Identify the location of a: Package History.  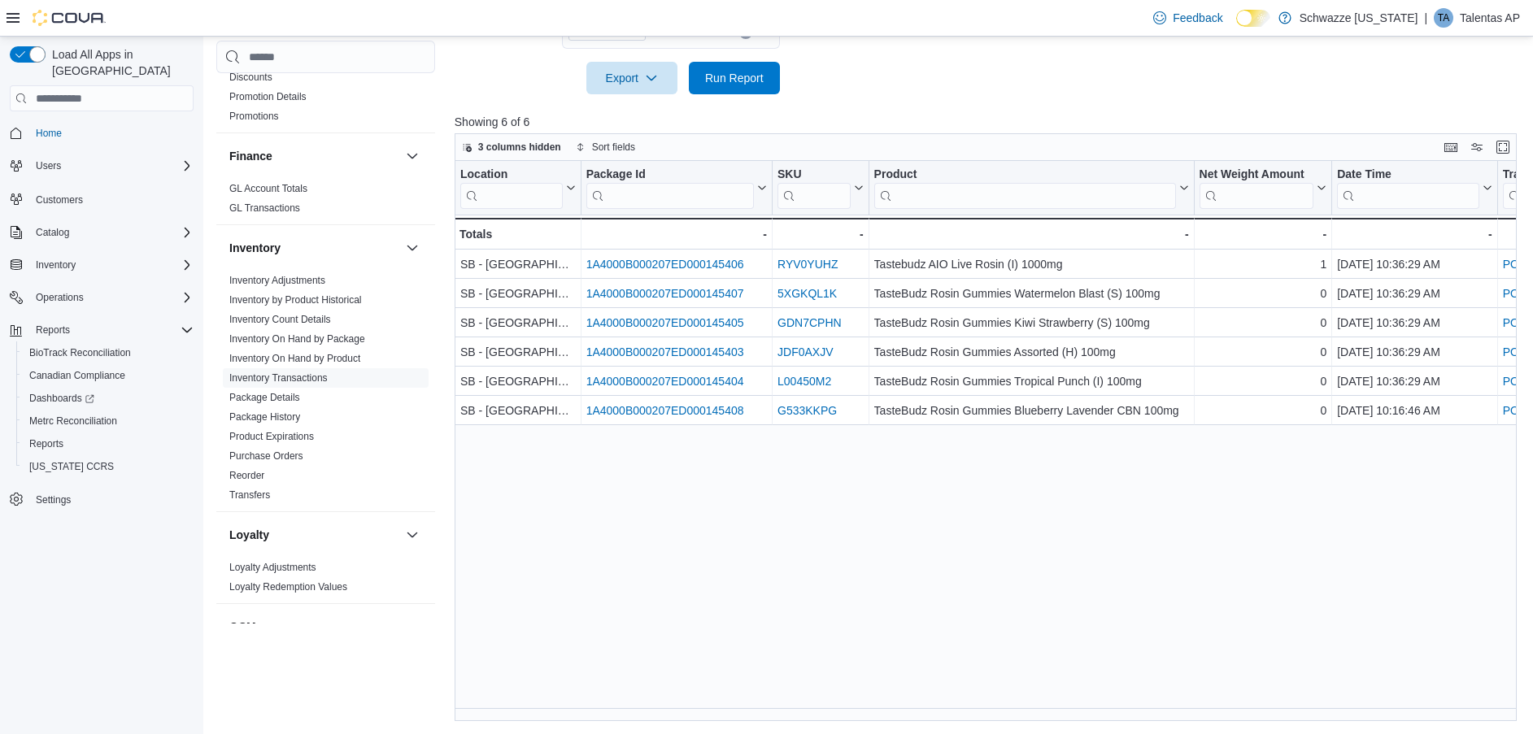
(264, 417).